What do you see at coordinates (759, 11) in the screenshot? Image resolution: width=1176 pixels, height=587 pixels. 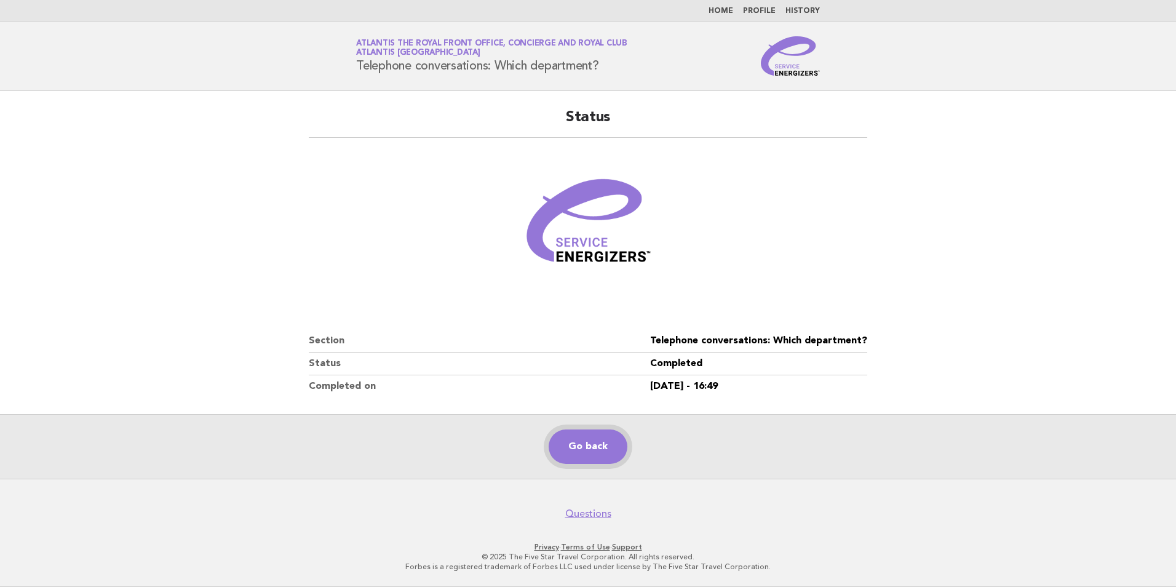 I see `a: Profile` at bounding box center [759, 11].